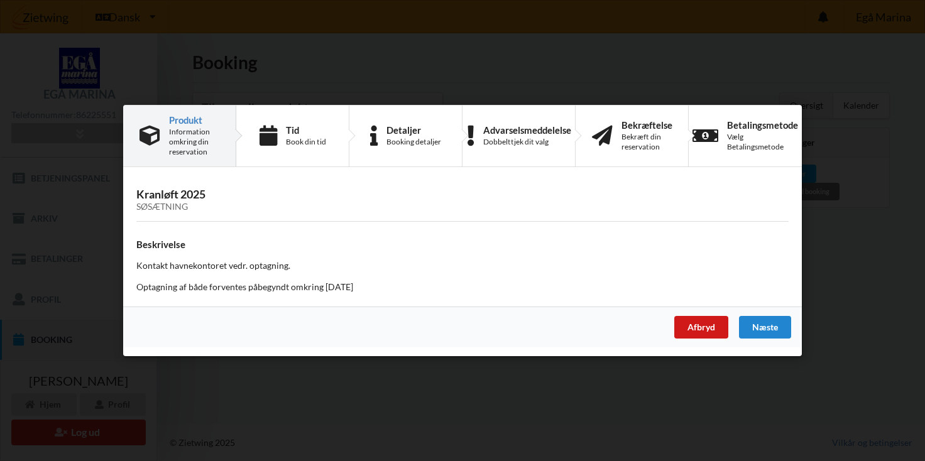  I want to click on div: Næste, so click(765, 327).